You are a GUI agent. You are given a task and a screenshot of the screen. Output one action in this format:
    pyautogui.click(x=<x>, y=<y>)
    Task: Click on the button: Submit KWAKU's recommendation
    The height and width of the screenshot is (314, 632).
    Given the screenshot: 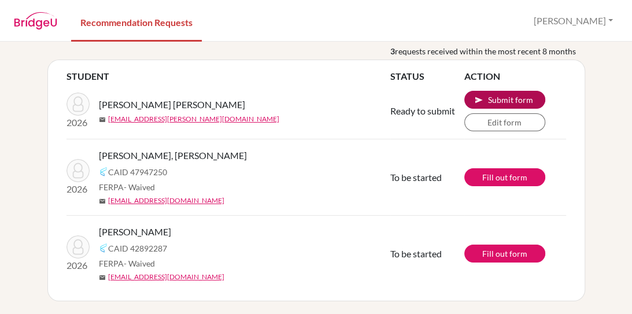 What is the action you would take?
    pyautogui.click(x=505, y=99)
    